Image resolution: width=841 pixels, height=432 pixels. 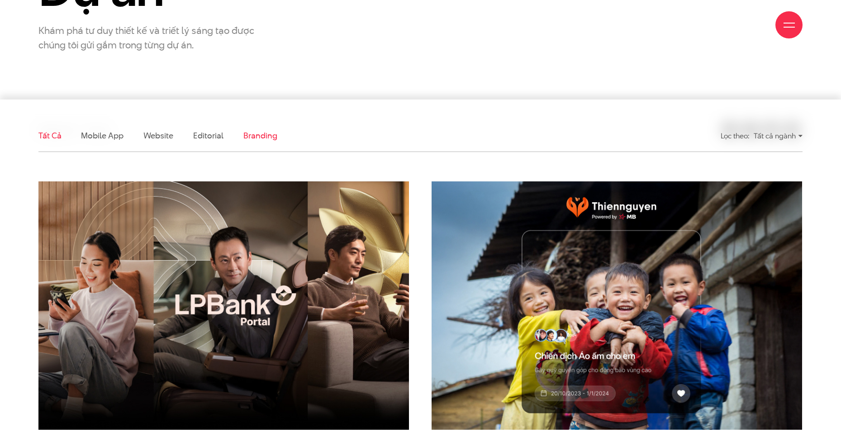 I want to click on div: Lọc theo:, so click(x=735, y=136).